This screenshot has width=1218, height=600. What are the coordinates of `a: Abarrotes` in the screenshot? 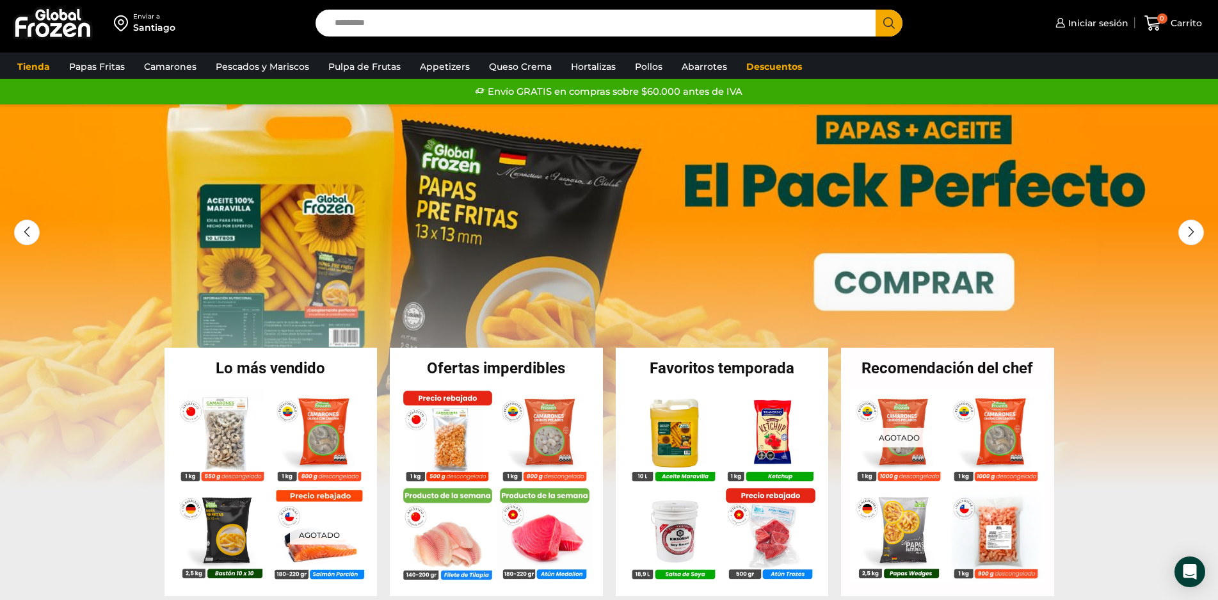 It's located at (704, 67).